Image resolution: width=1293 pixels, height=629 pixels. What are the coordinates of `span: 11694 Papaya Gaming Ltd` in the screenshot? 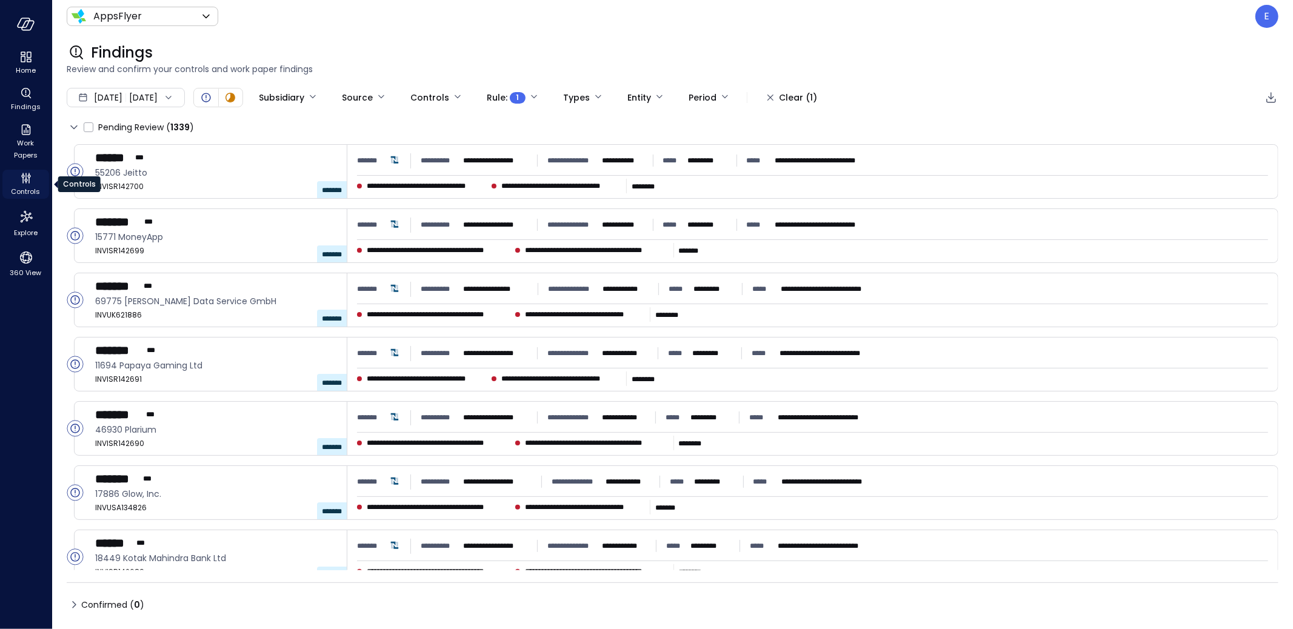 It's located at (216, 366).